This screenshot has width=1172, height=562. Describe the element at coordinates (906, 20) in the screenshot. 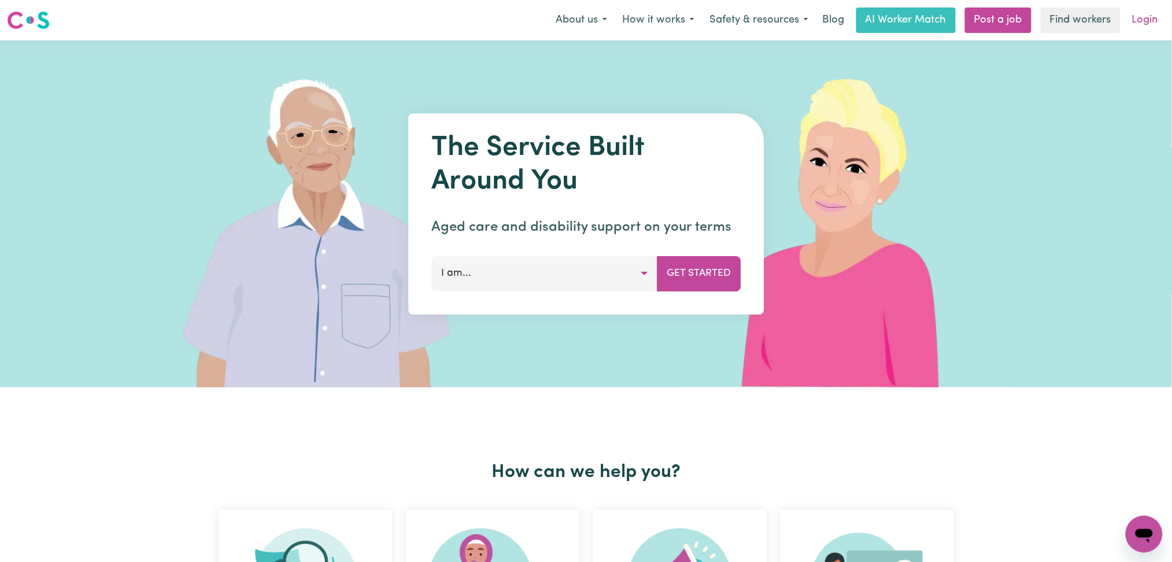

I see `a: AI Worker Match` at that location.